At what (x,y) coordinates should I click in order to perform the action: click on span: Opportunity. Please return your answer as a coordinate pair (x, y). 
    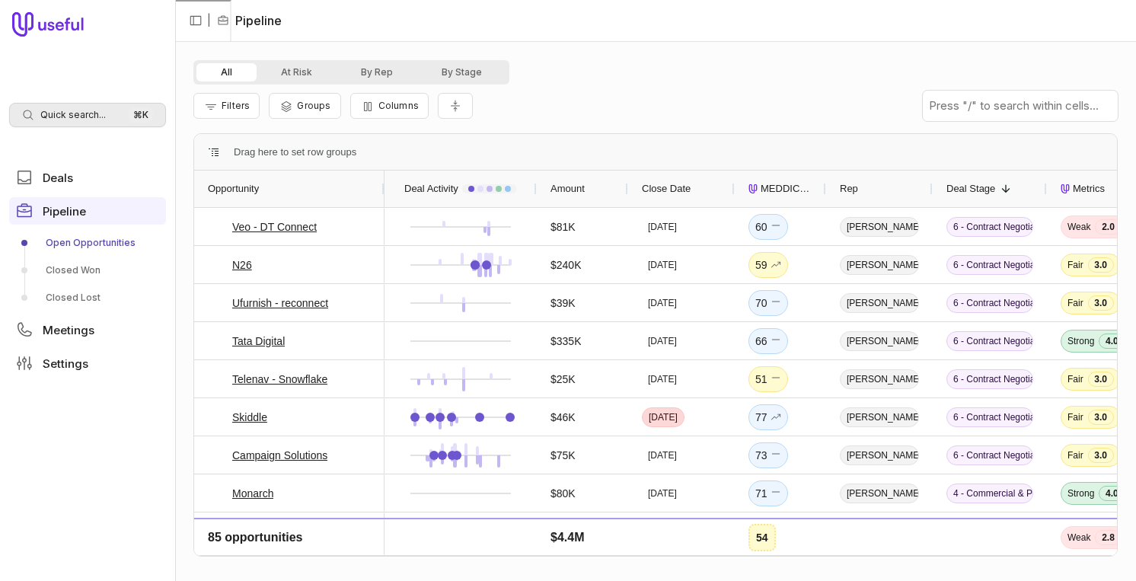
    Looking at the image, I should click on (233, 189).